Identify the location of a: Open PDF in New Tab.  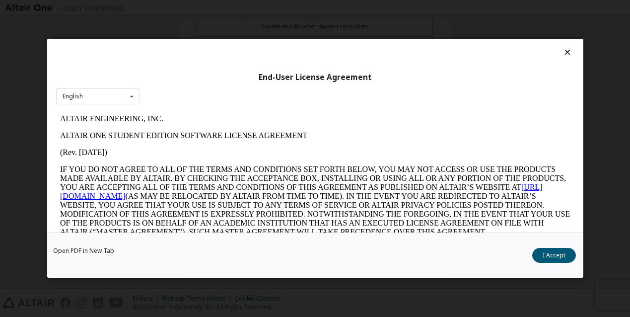
(83, 251).